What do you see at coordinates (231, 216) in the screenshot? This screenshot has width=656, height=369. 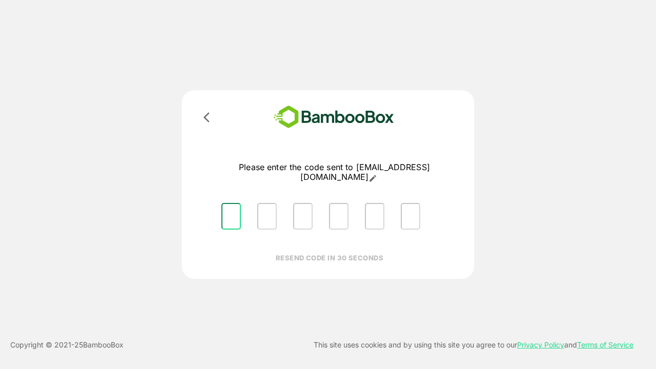 I see `input: Please enter OTP character 1` at bounding box center [231, 216].